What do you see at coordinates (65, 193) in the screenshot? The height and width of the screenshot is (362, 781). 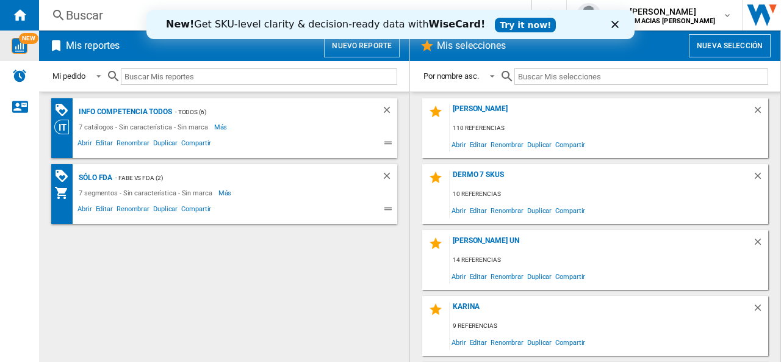 I see `div: Mi colección` at bounding box center [65, 193].